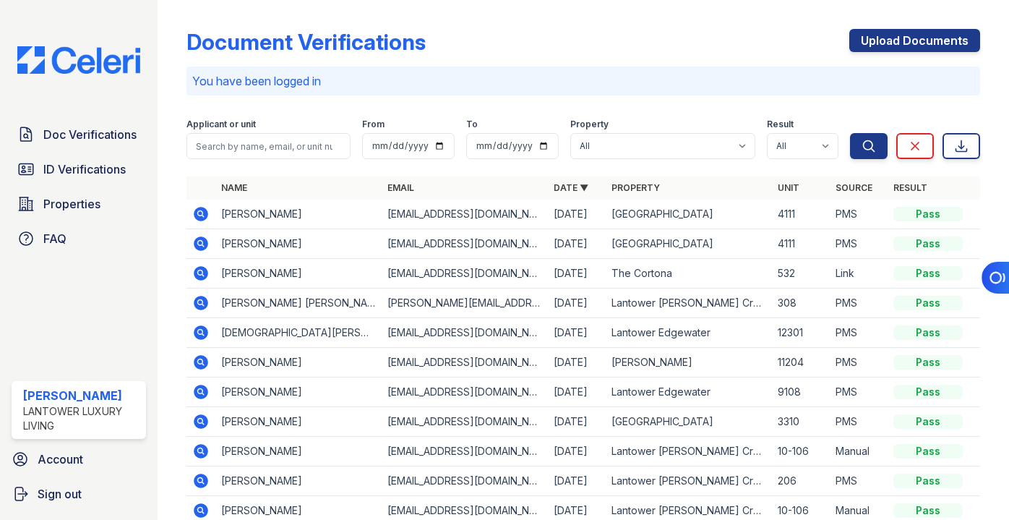 Image resolution: width=1009 pixels, height=520 pixels. Describe the element at coordinates (789, 187) in the screenshot. I see `a: Unit` at that location.